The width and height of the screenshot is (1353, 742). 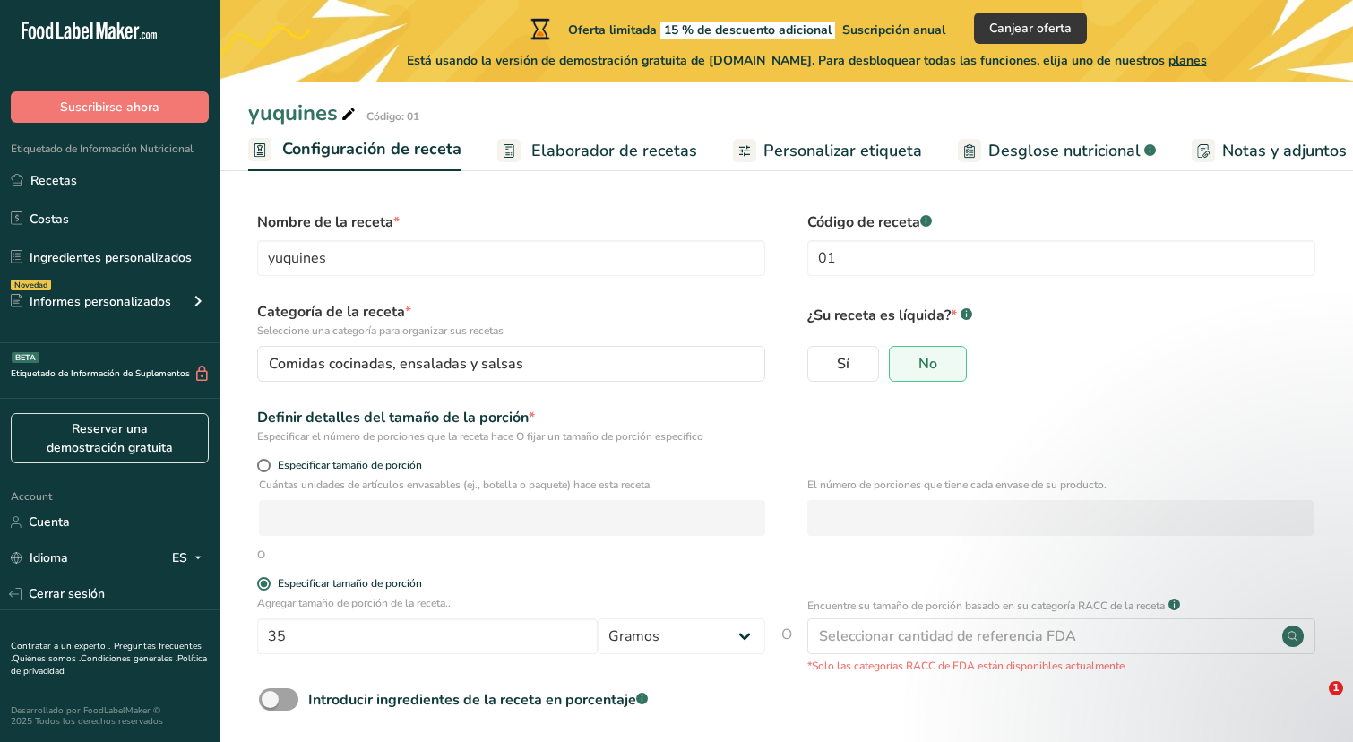 I want to click on button: Comidas cocinadas, ensaladas y salsas, so click(x=511, y=364).